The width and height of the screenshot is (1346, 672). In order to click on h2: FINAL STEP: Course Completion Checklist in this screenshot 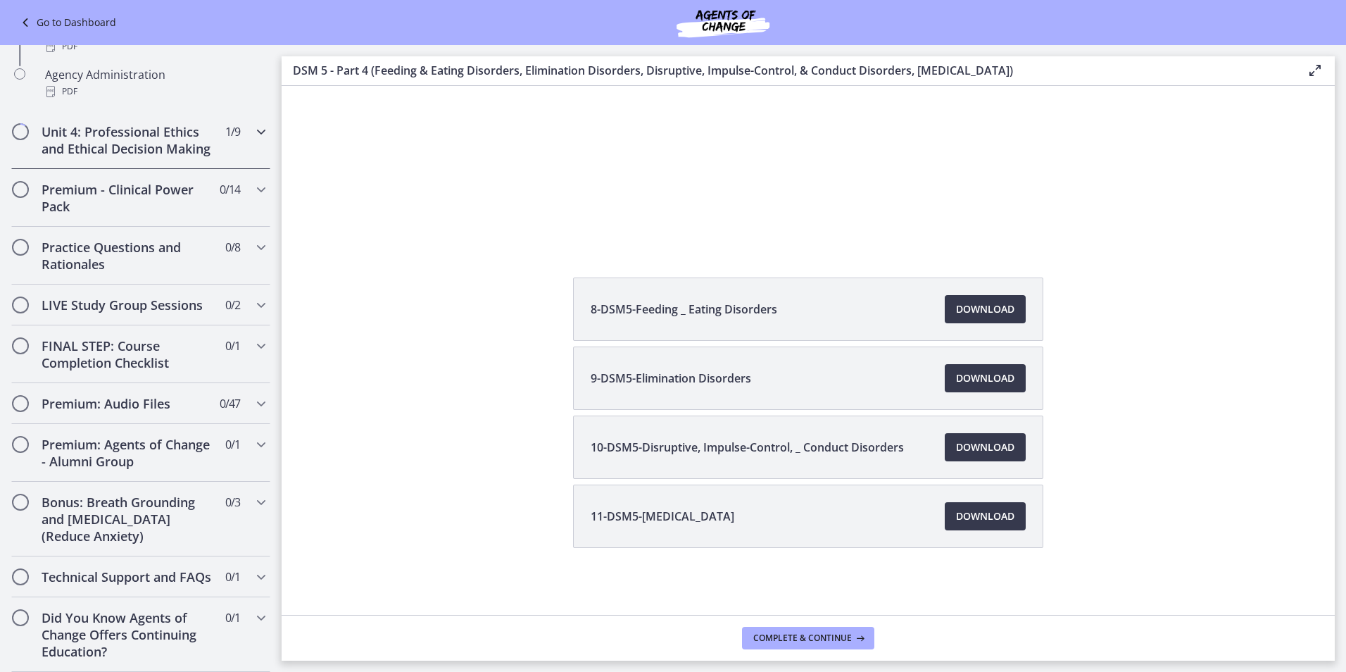, I will do `click(127, 354)`.